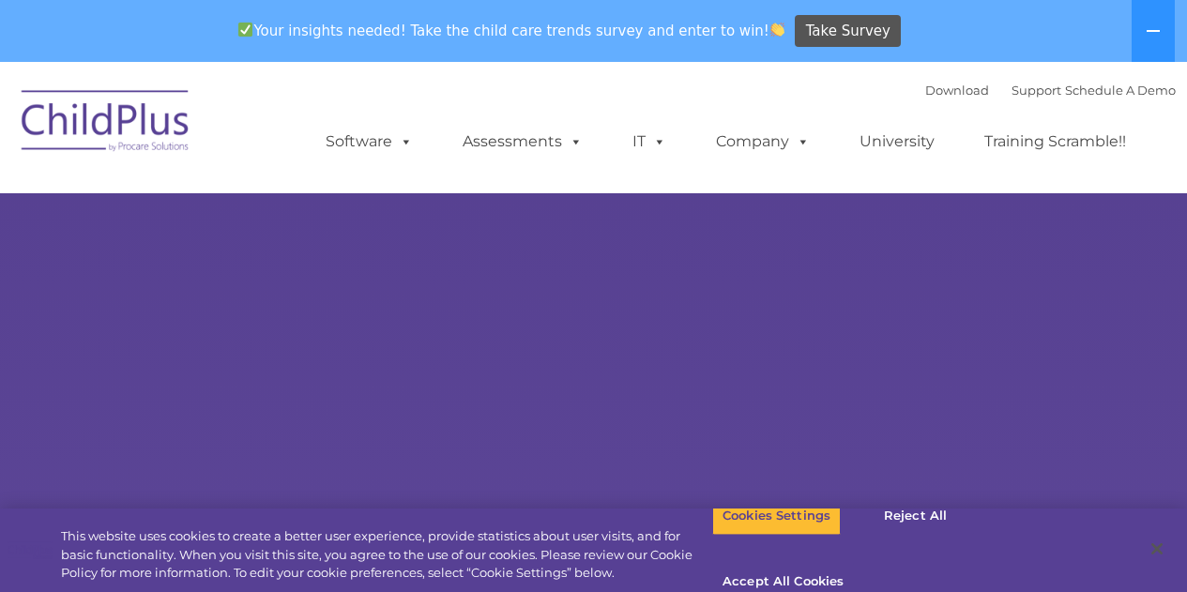  What do you see at coordinates (387, 555) in the screenshot?
I see `div: This website uses cookies to create a better user experience, provide statistics about user visit...` at bounding box center [387, 555].